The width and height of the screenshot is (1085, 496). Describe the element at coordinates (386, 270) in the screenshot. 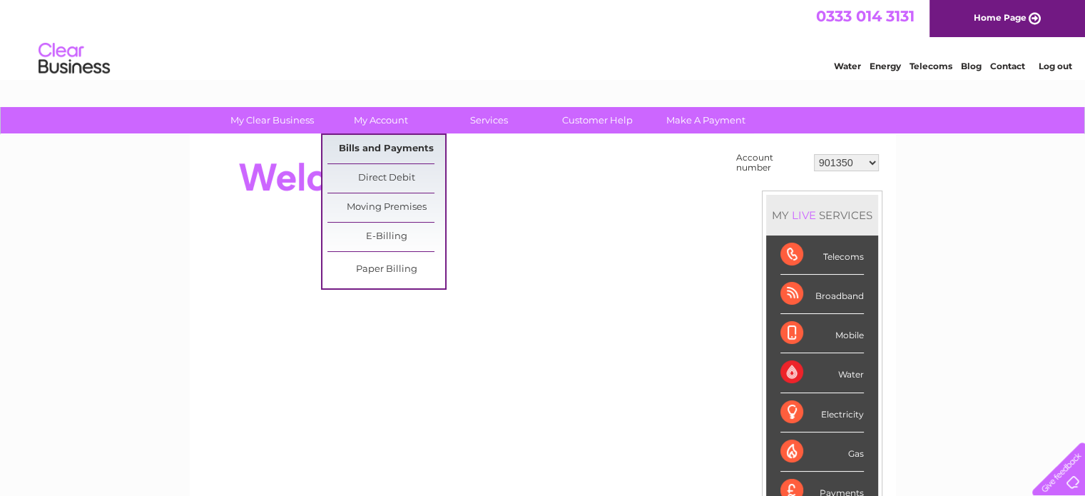

I see `a: Paper Billing` at that location.